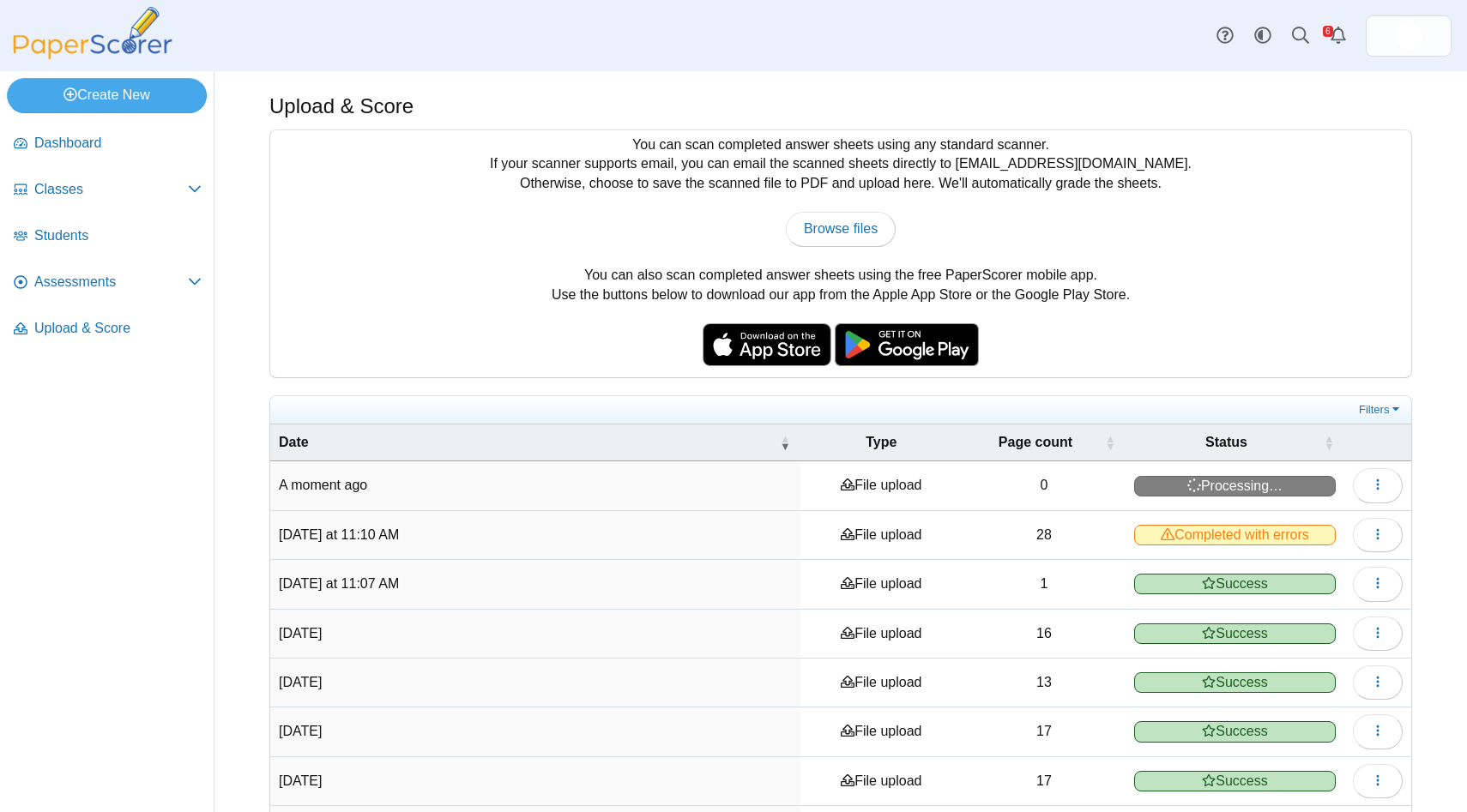 The width and height of the screenshot is (1467, 812). What do you see at coordinates (293, 441) in the screenshot?
I see `span: Date` at bounding box center [293, 441].